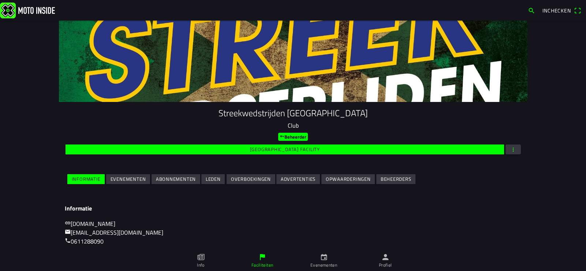 Image resolution: width=586 pixels, height=271 pixels. Describe the element at coordinates (128, 179) in the screenshot. I see `ion-button: Evenementen` at that location.